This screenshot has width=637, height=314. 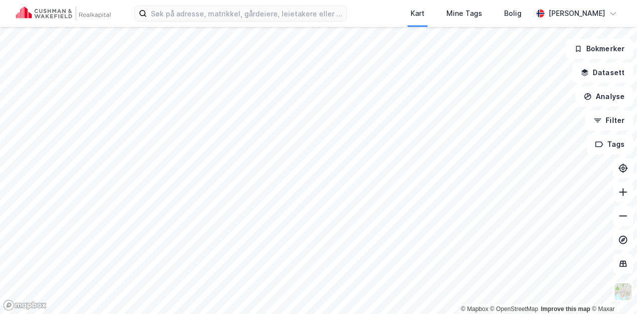 I want to click on button: Datasett, so click(x=602, y=73).